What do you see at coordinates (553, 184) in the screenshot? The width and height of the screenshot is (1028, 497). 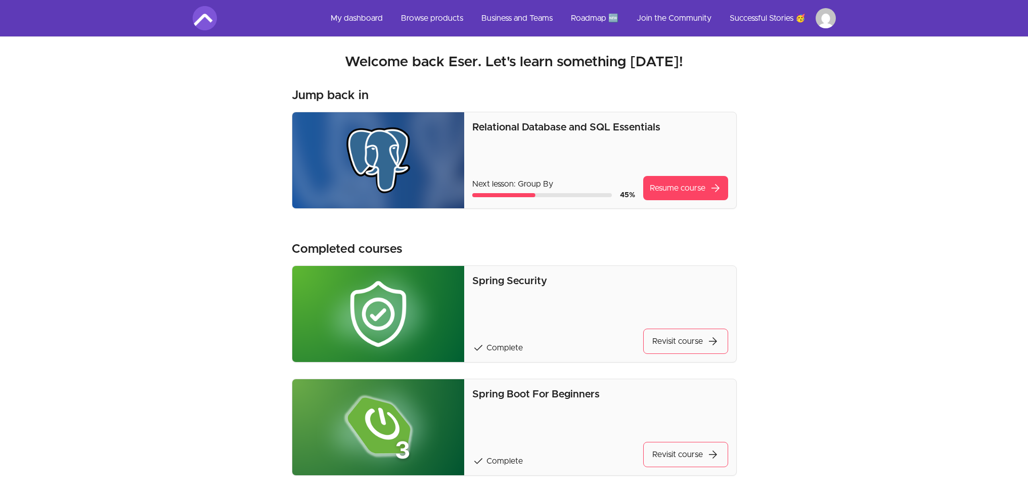 I see `p: Next lesson: Group By` at bounding box center [553, 184].